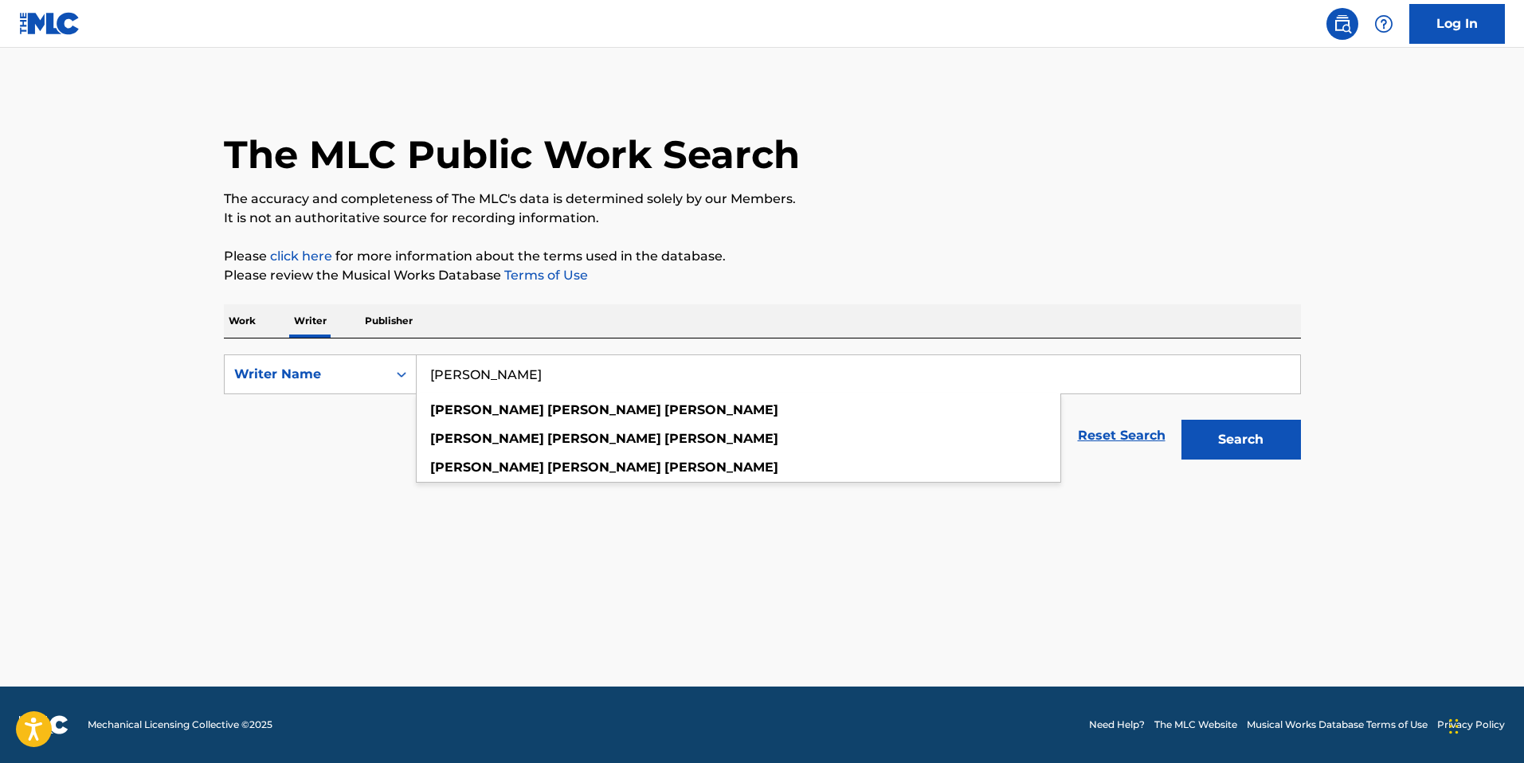  Describe the element at coordinates (242, 321) in the screenshot. I see `p: Work` at that location.